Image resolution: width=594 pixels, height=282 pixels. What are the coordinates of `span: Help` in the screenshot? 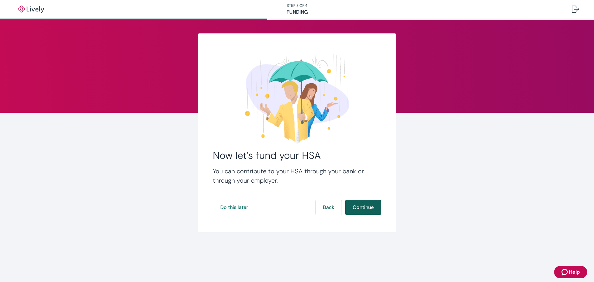 It's located at (574, 272).